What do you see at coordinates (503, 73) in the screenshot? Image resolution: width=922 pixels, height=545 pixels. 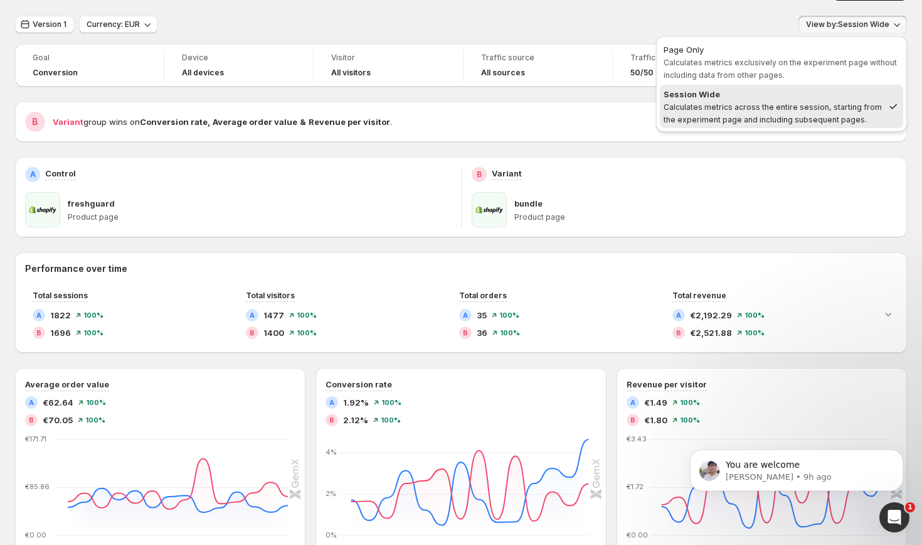 I see `h4: All sources` at bounding box center [503, 73].